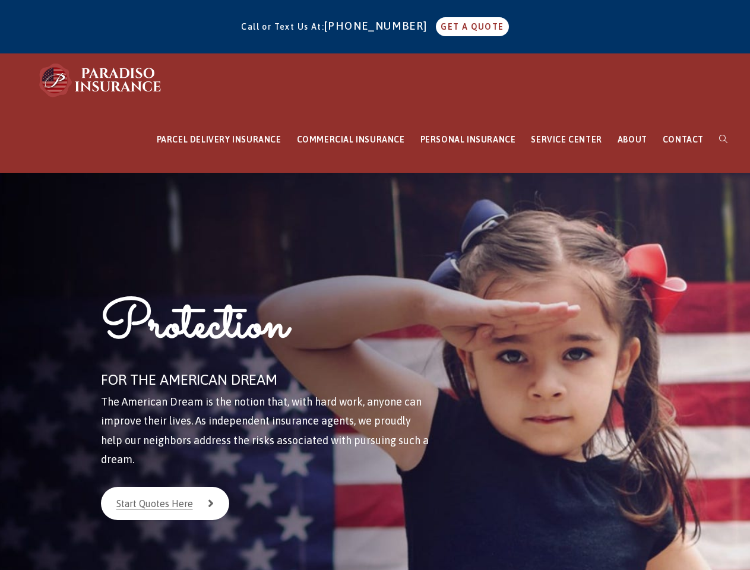  I want to click on span: FOR THE AMERICAN DREAM, so click(189, 379).